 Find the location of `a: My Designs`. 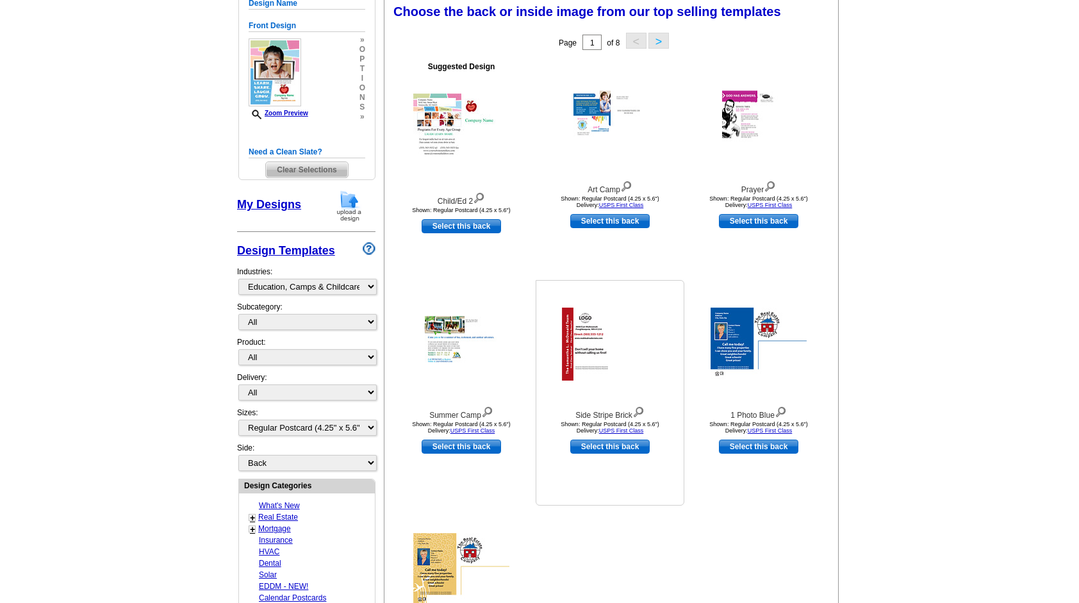

a: My Designs is located at coordinates (269, 204).